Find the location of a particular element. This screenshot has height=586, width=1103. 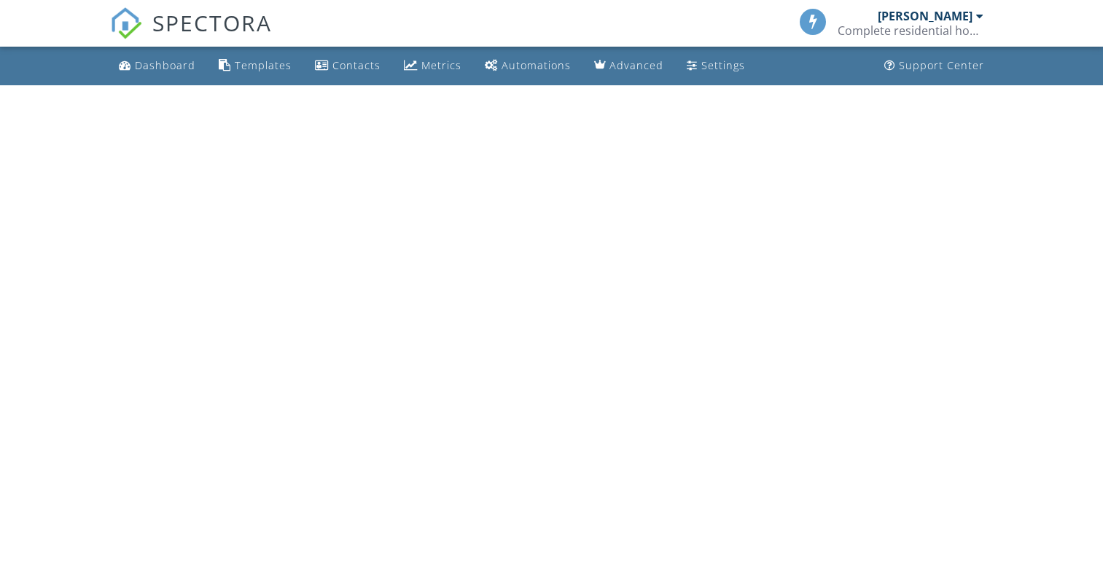

div: Templates is located at coordinates (263, 65).